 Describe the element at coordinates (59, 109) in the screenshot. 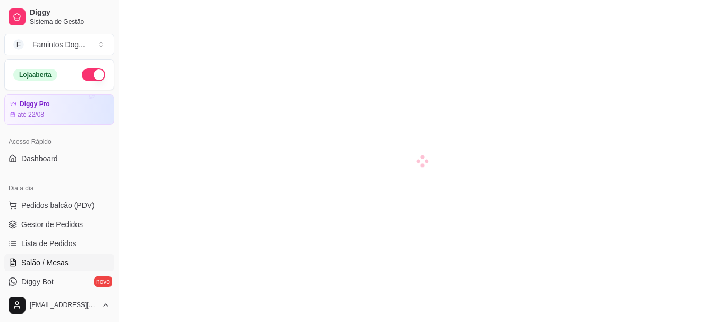

I see `a: Diggy Proaté 22/08` at that location.